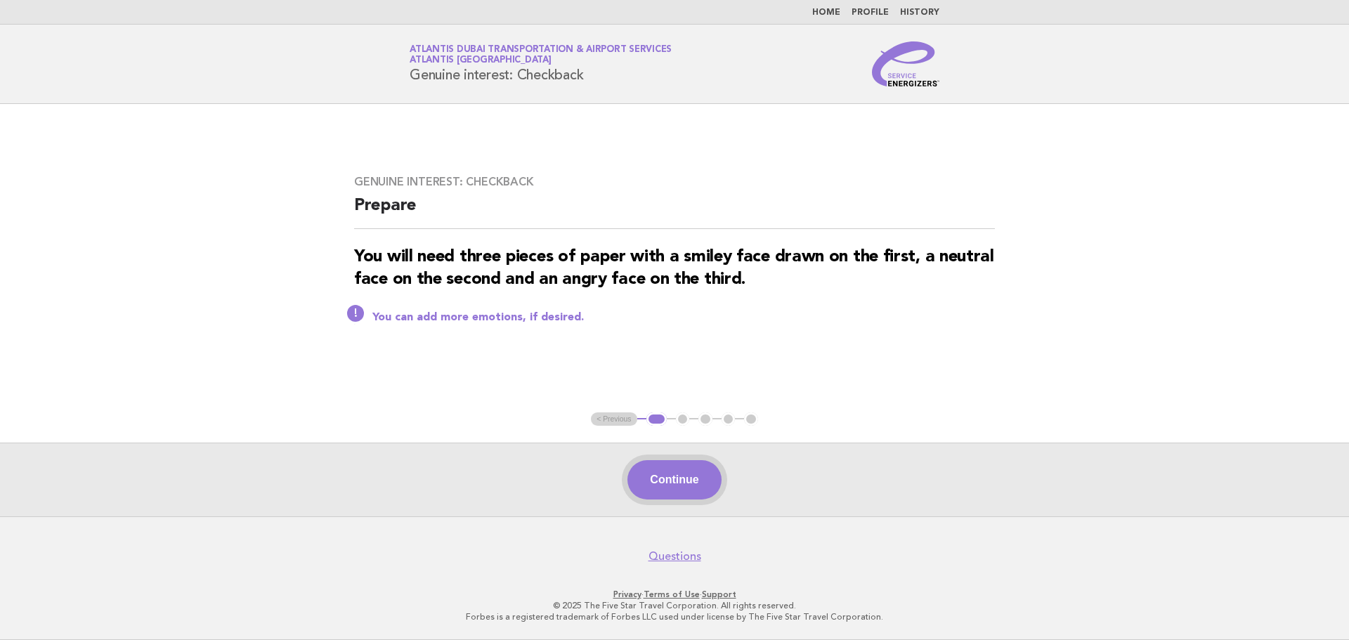 The height and width of the screenshot is (640, 1349). Describe the element at coordinates (684, 318) in the screenshot. I see `p: You can add more emotions, if desired.` at that location.